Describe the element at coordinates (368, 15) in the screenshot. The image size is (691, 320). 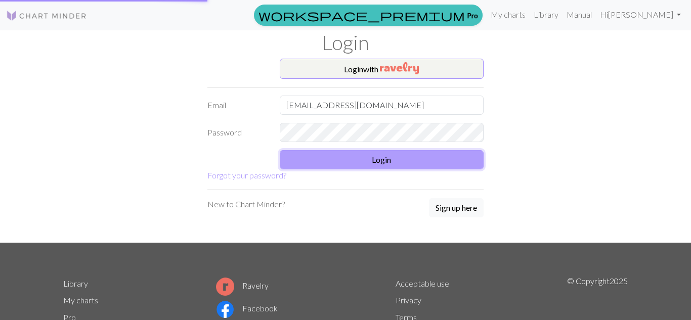
I see `a: Pro` at that location.